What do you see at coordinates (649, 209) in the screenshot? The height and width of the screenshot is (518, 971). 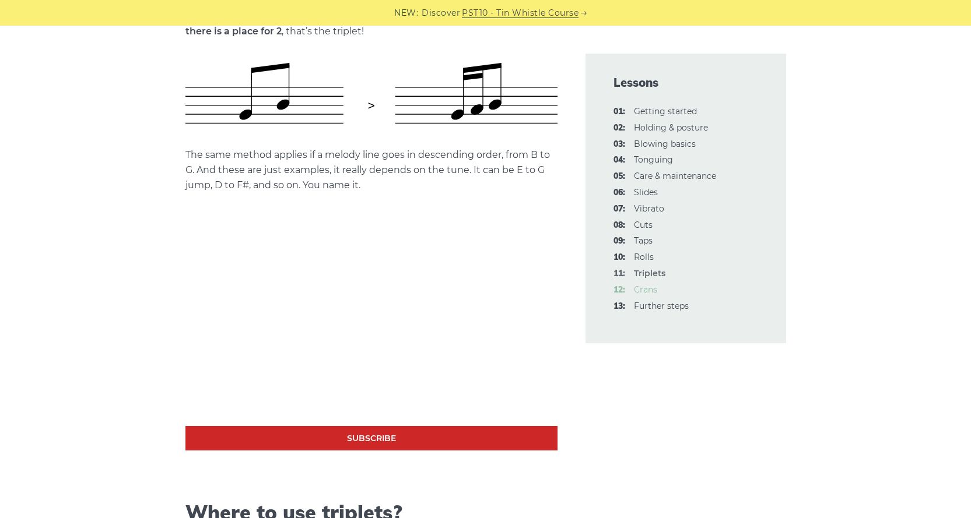 I see `a: 07:Vibrato` at bounding box center [649, 209].